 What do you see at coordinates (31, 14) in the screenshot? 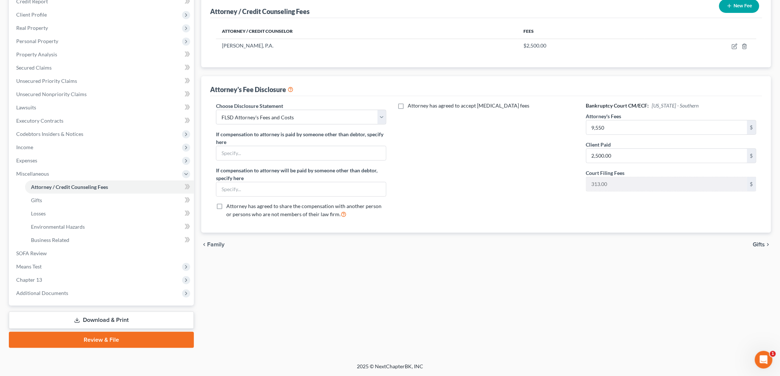
I see `span: Client Profile` at bounding box center [31, 14].